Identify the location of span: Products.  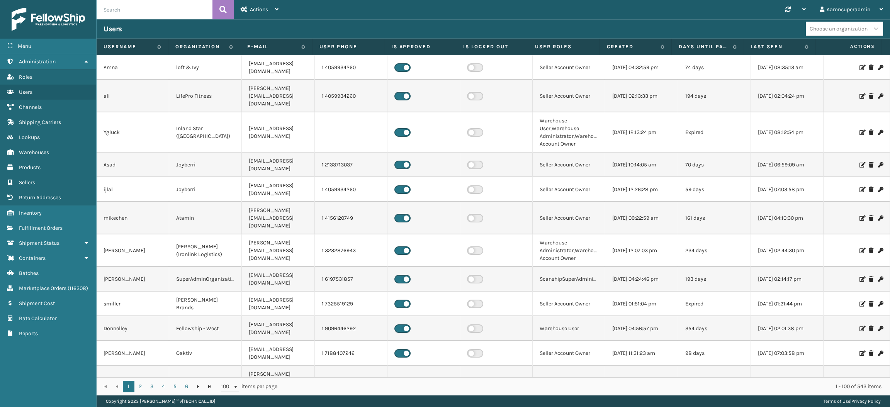
(30, 167).